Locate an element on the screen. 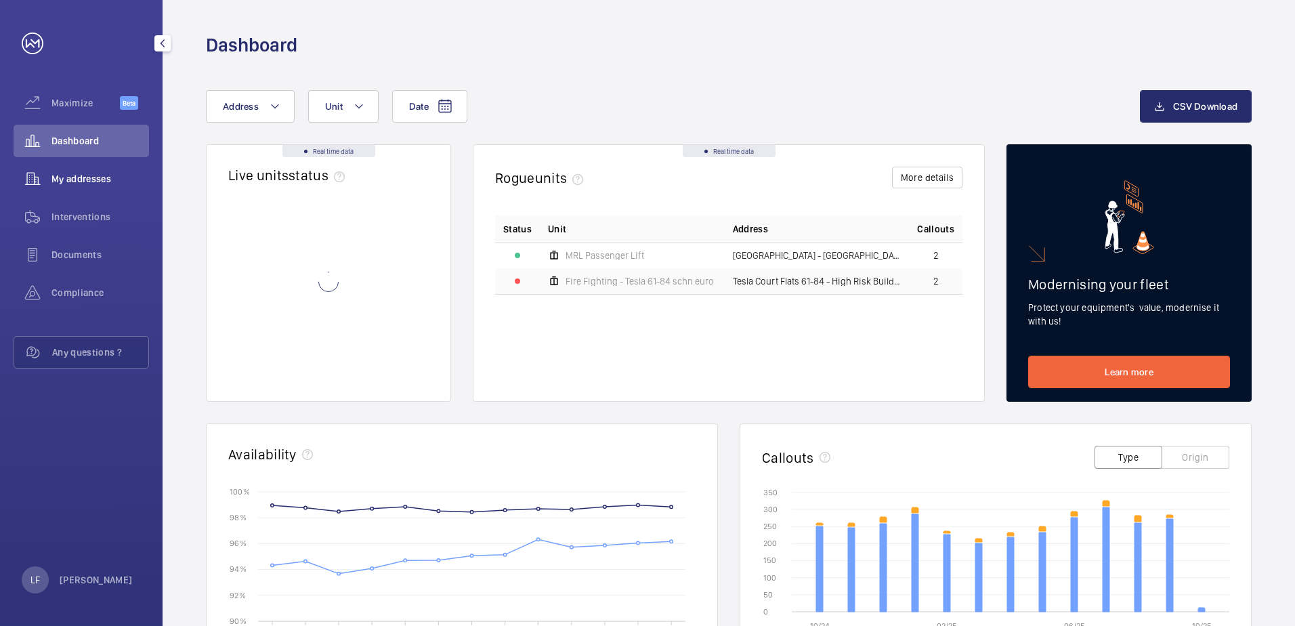  a: Learn more is located at coordinates (1129, 372).